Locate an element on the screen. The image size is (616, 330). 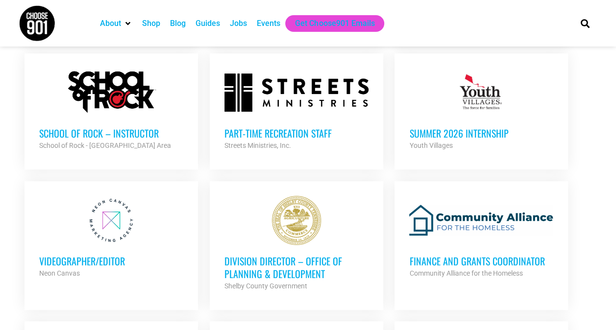
div: Get Choose901 Emails is located at coordinates (335, 24).